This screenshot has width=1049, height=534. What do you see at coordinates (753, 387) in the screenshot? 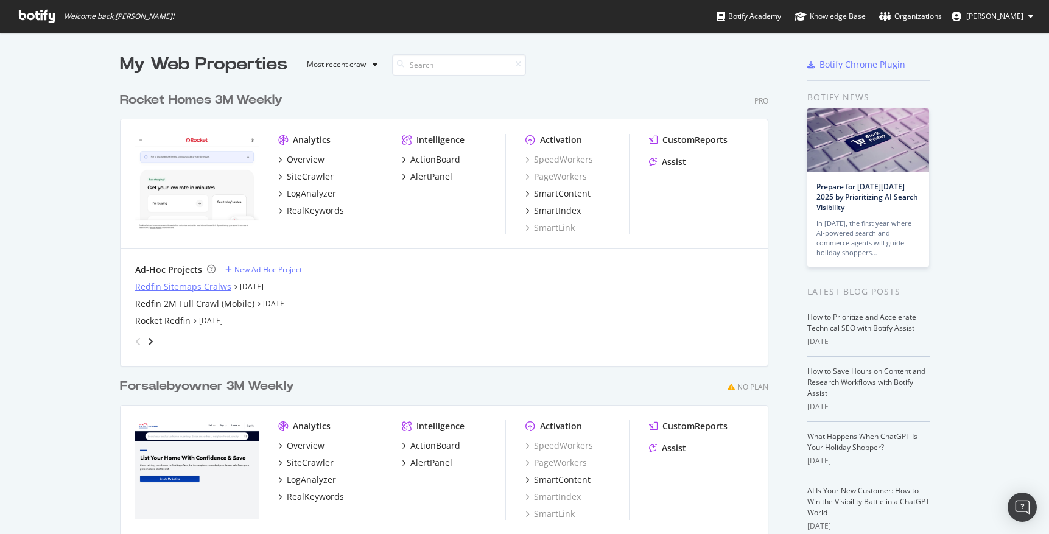
I see `div: No Plan` at bounding box center [753, 387].